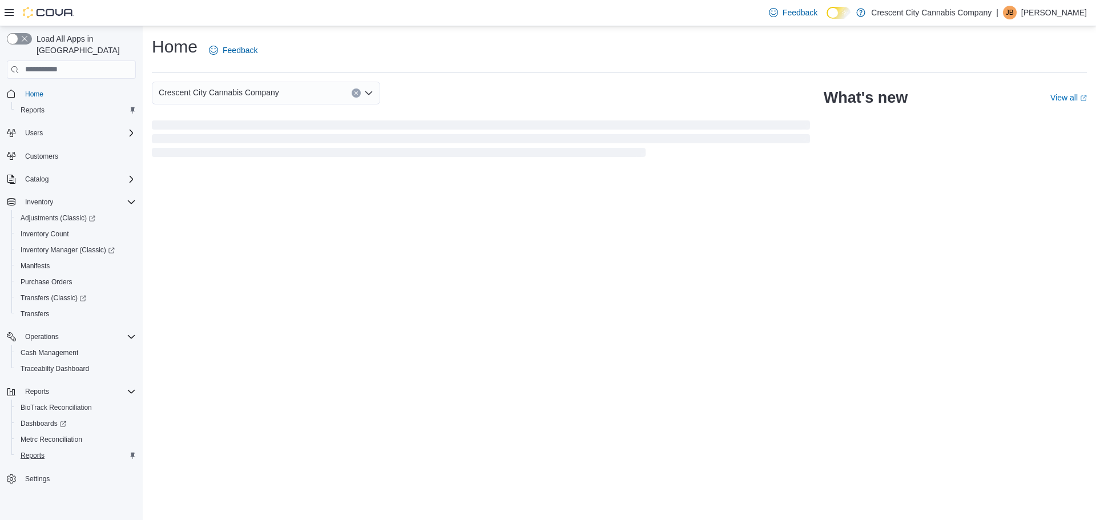 Image resolution: width=1096 pixels, height=520 pixels. I want to click on a: Transfers, so click(35, 314).